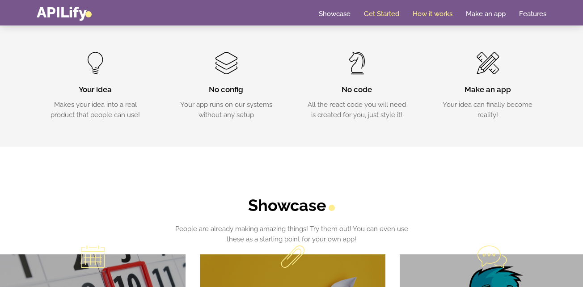 The width and height of the screenshot is (583, 287). Describe the element at coordinates (432, 14) in the screenshot. I see `a: How it works` at that location.